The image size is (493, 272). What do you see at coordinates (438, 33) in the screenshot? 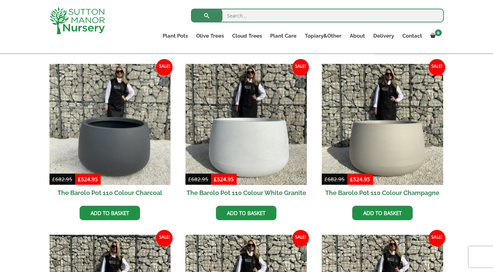
I see `span: 0` at bounding box center [438, 33].